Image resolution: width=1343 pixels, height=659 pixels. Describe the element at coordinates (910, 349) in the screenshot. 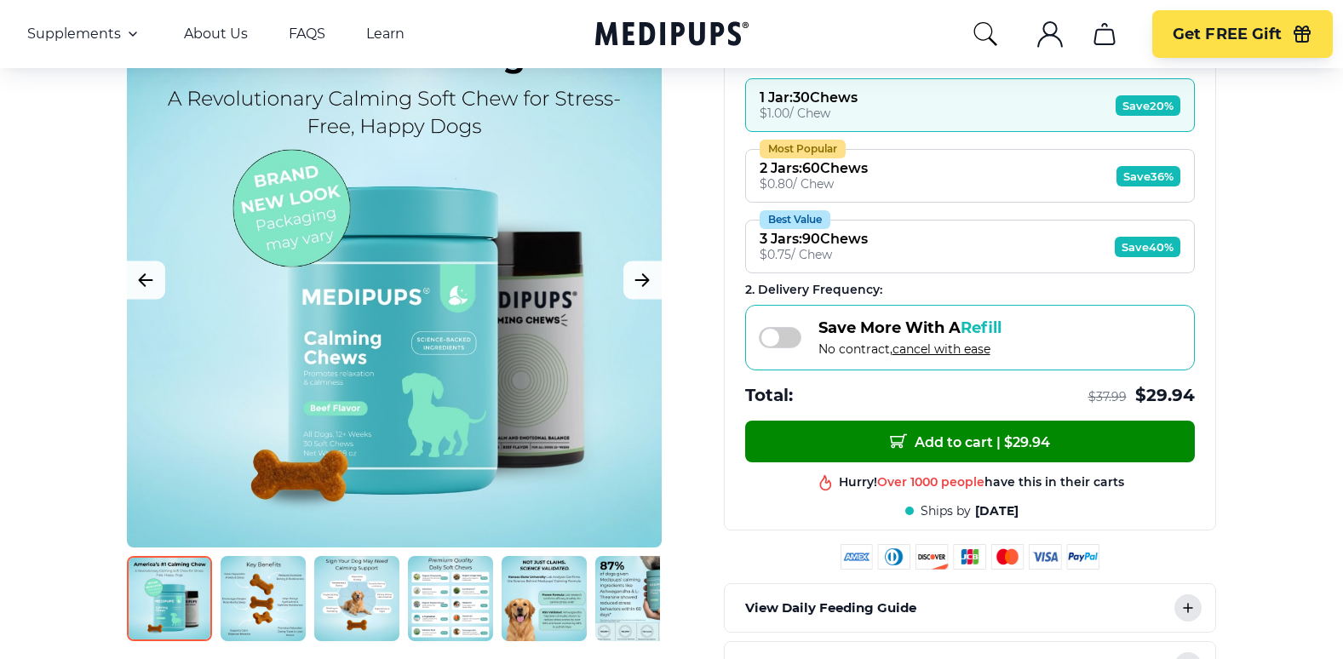

I see `span: No contract,` at that location.